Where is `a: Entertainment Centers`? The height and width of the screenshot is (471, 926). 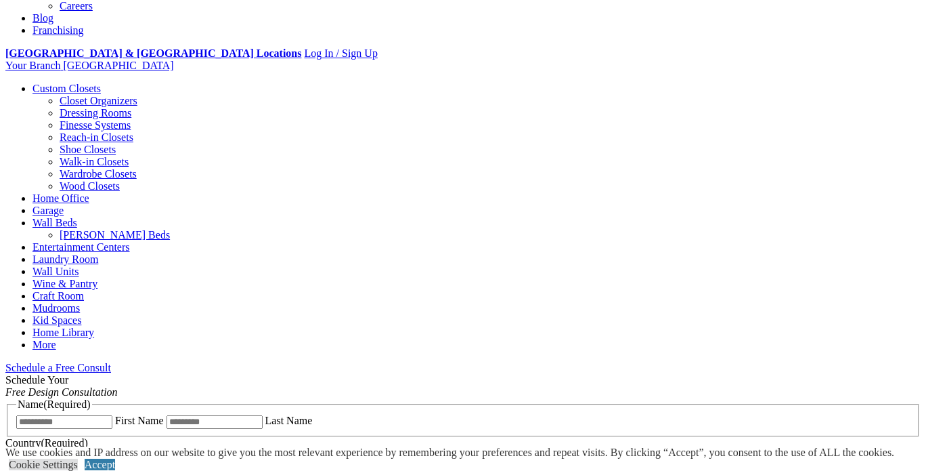 a: Entertainment Centers is located at coordinates (81, 246).